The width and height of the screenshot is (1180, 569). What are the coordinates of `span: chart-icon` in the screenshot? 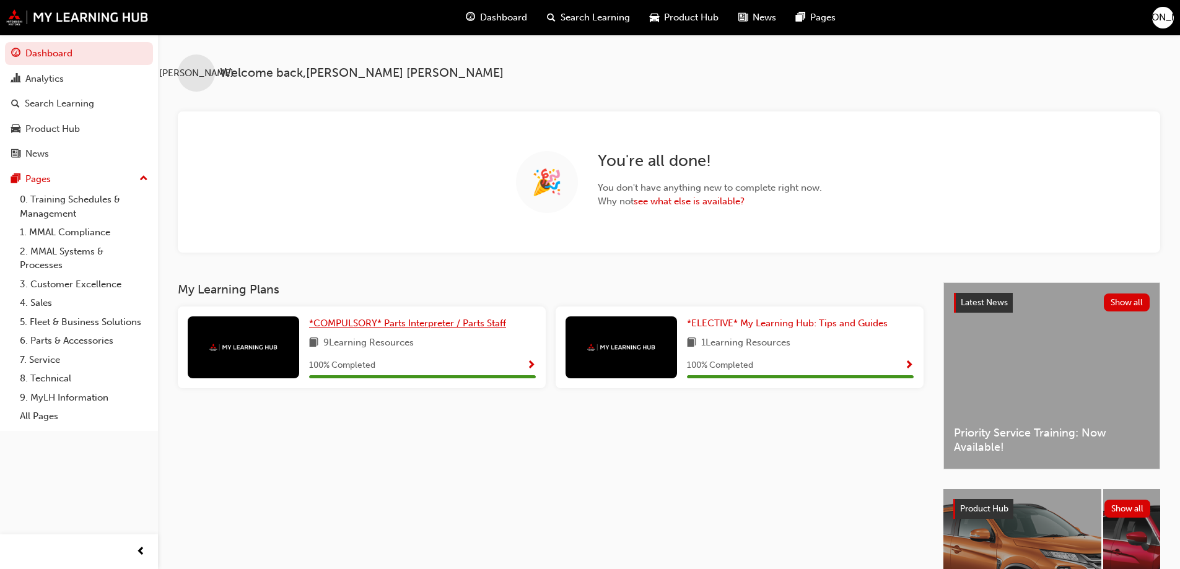 It's located at (15, 79).